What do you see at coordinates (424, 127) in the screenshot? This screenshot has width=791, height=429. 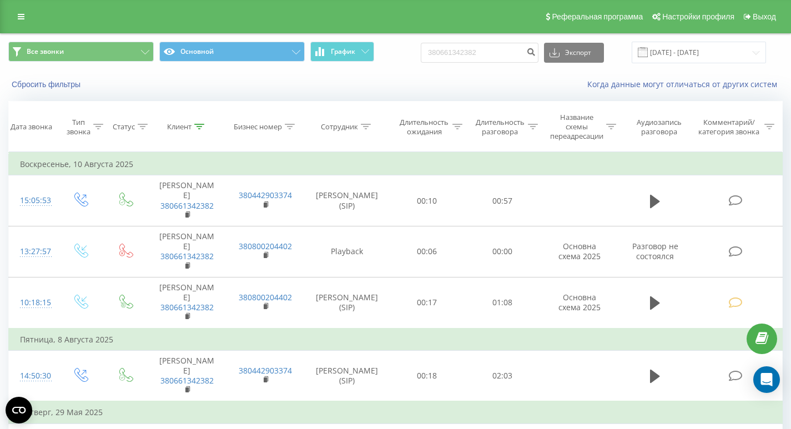 I see `div: Длительность ожидания` at bounding box center [424, 127].